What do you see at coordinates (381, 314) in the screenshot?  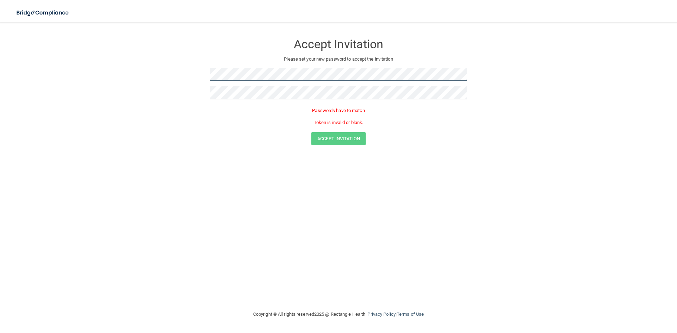 I see `a: Privacy Policy` at bounding box center [381, 314].